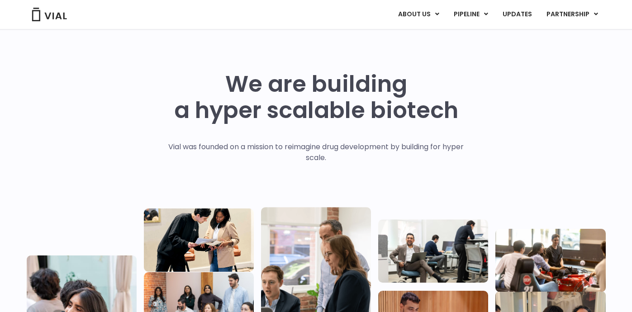 Image resolution: width=632 pixels, height=312 pixels. I want to click on img: Group of people playing whirlyball, so click(550, 261).